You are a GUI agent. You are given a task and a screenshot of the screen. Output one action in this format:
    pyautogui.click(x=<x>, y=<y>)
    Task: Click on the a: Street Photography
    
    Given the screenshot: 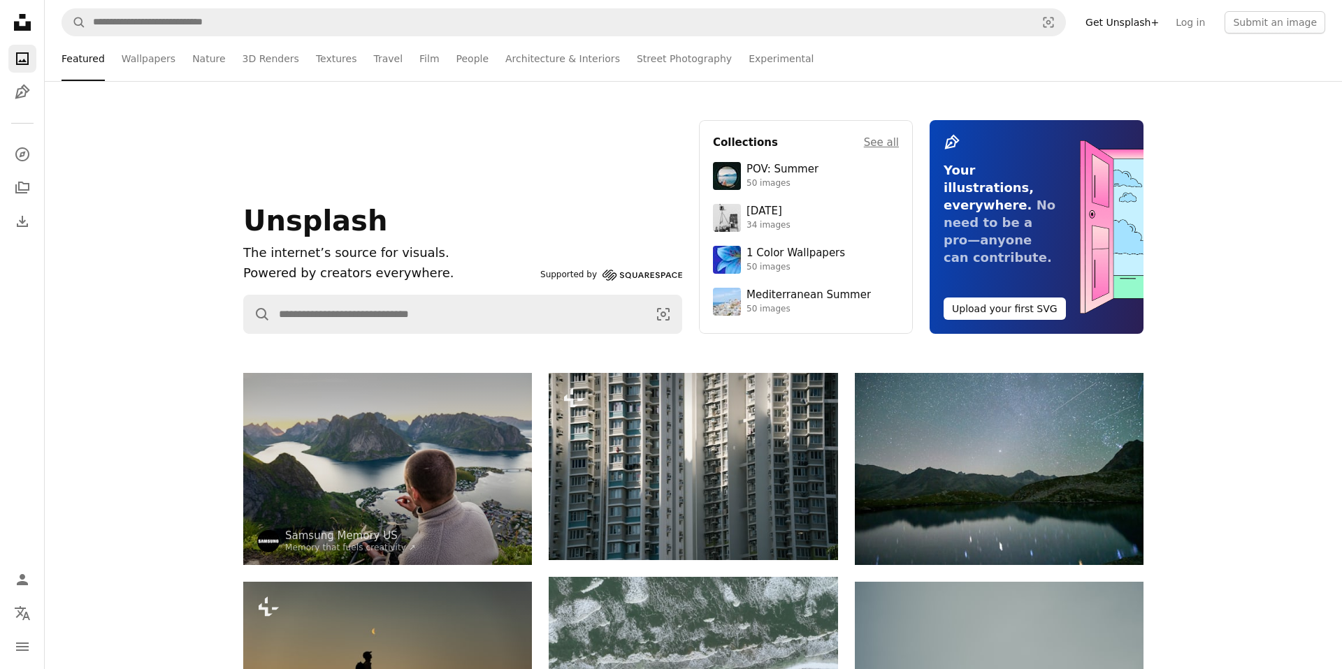 What is the action you would take?
    pyautogui.click(x=684, y=59)
    